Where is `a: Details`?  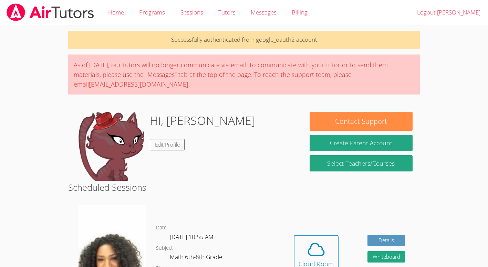
a: Details is located at coordinates (387, 240).